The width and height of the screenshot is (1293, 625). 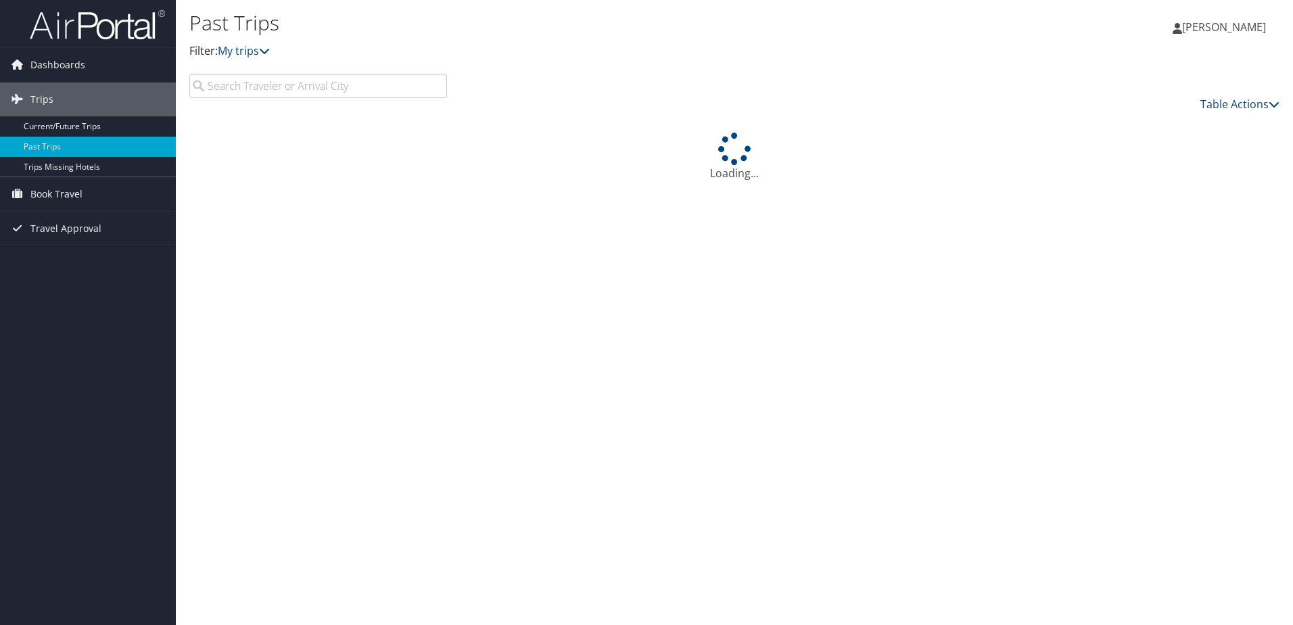 What do you see at coordinates (734, 157) in the screenshot?
I see `div: Loading...` at bounding box center [734, 157].